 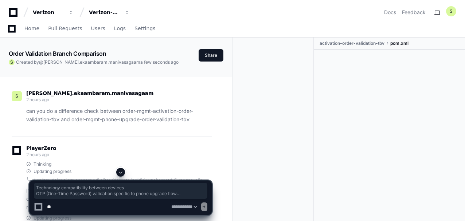 I want to click on button: Share, so click(x=211, y=55).